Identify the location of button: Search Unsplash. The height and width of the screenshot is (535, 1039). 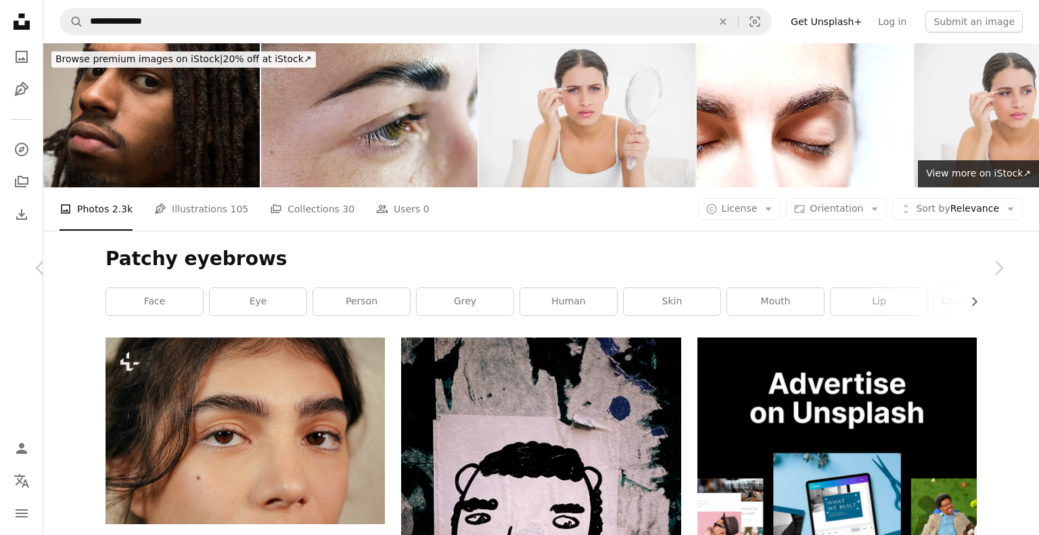
(72, 22).